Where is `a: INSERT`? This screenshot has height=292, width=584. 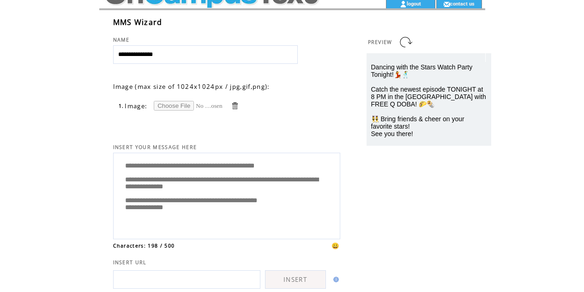
a: INSERT is located at coordinates (296, 279).